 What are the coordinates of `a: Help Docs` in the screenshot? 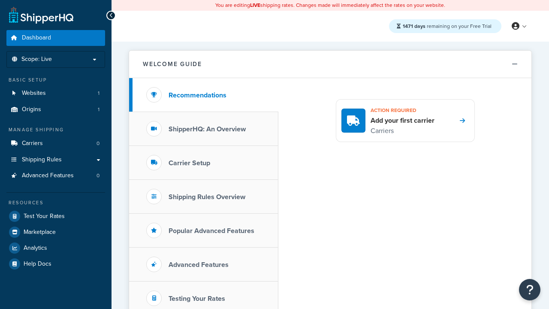 It's located at (56, 264).